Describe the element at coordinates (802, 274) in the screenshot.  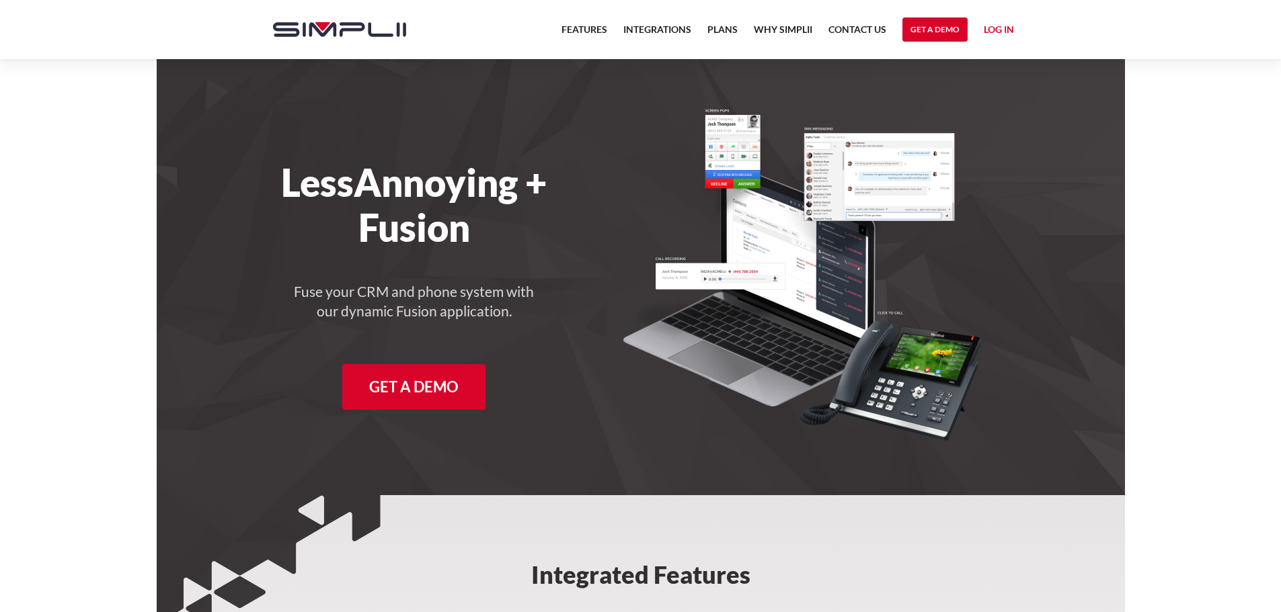
I see `img: A desk phone and laptop with a CRM up and Fusion bringing call recording, screen pops, and SMS me...` at that location.